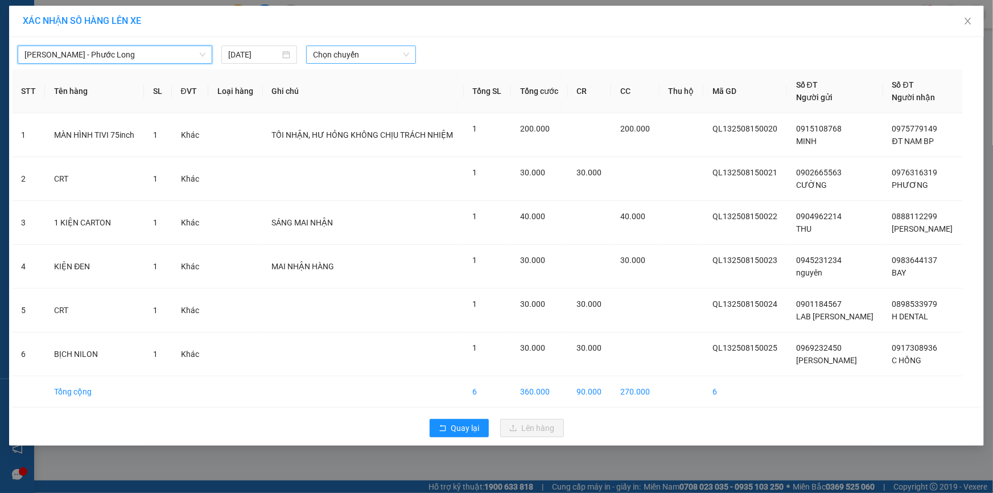 The width and height of the screenshot is (993, 493). I want to click on button: rollbackQuay lại, so click(459, 428).